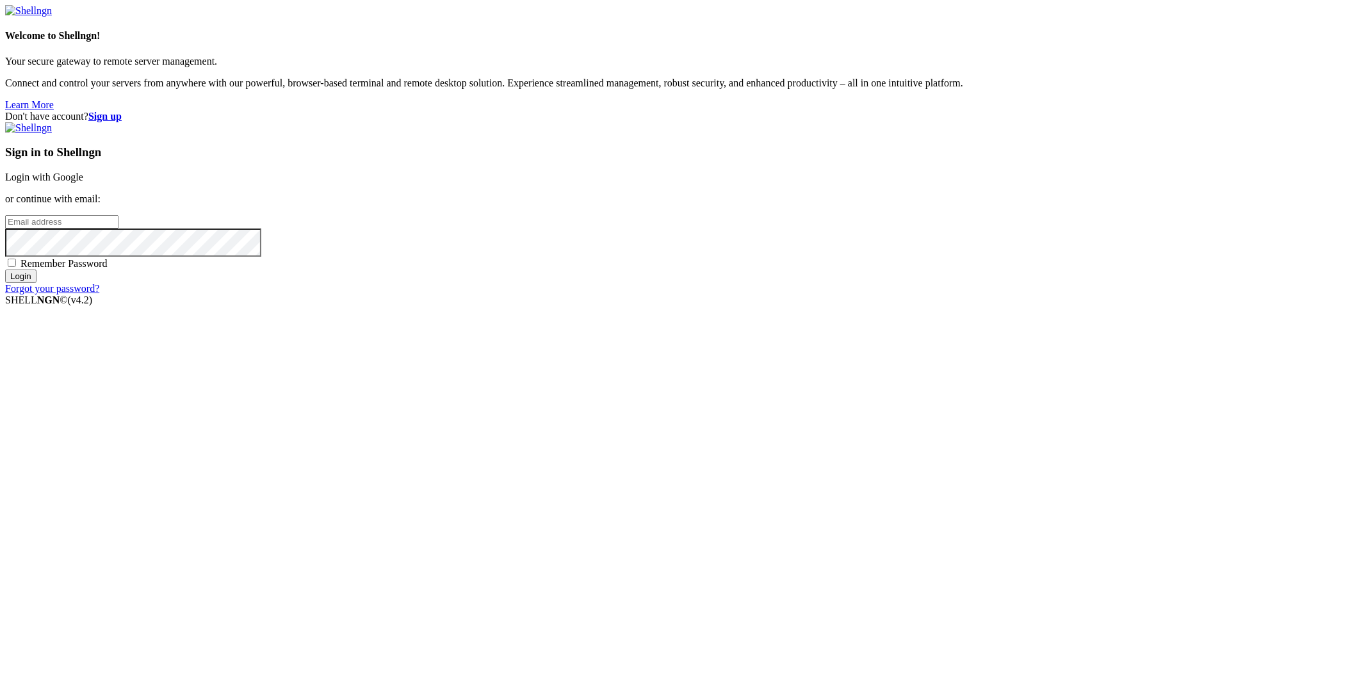  I want to click on b: NGN, so click(49, 300).